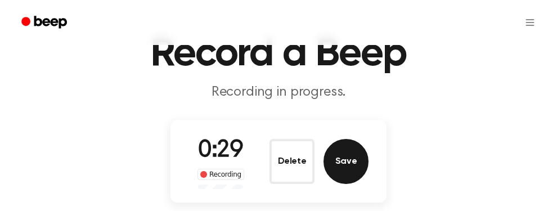 The width and height of the screenshot is (557, 211). What do you see at coordinates (530, 22) in the screenshot?
I see `button: Open menu` at bounding box center [530, 22].